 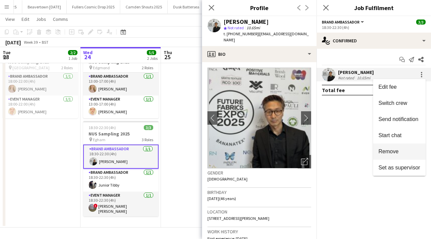 What do you see at coordinates (393, 103) in the screenshot?
I see `span: Switch crew` at bounding box center [393, 103].